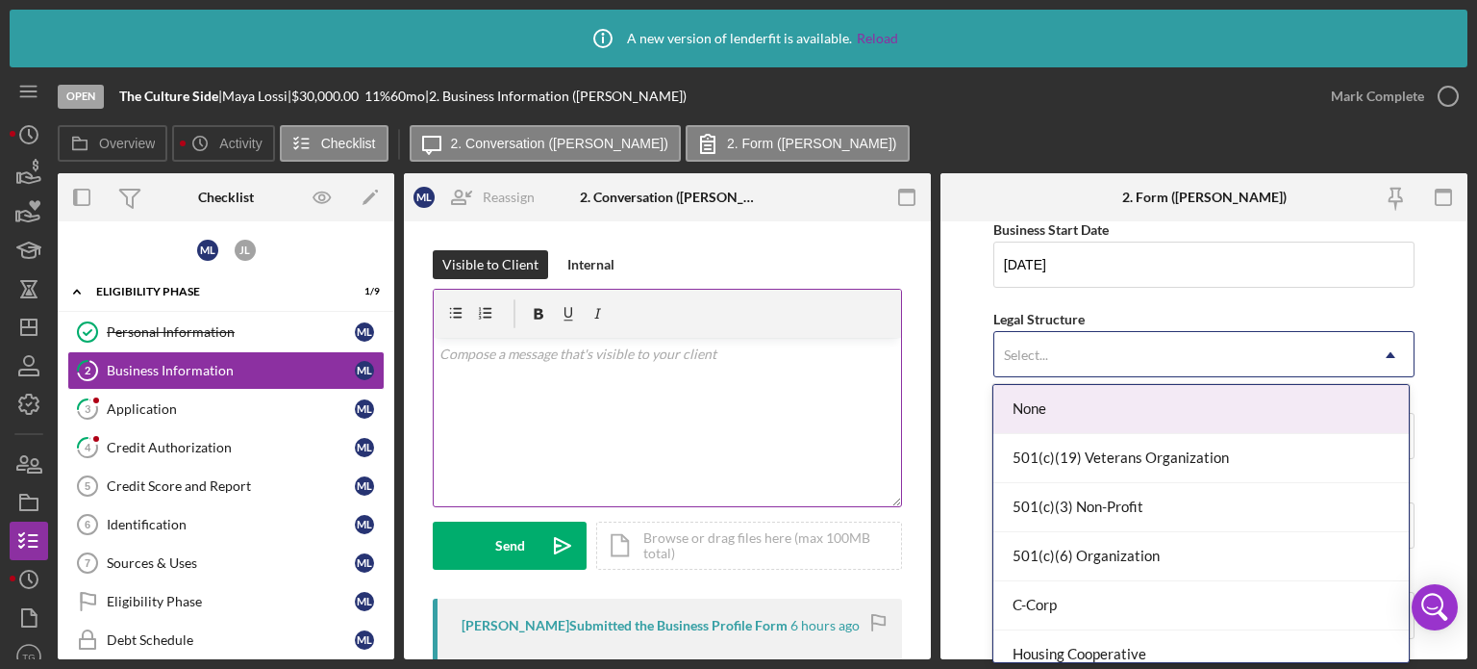 The image size is (1477, 669). I want to click on label: Overview, so click(127, 143).